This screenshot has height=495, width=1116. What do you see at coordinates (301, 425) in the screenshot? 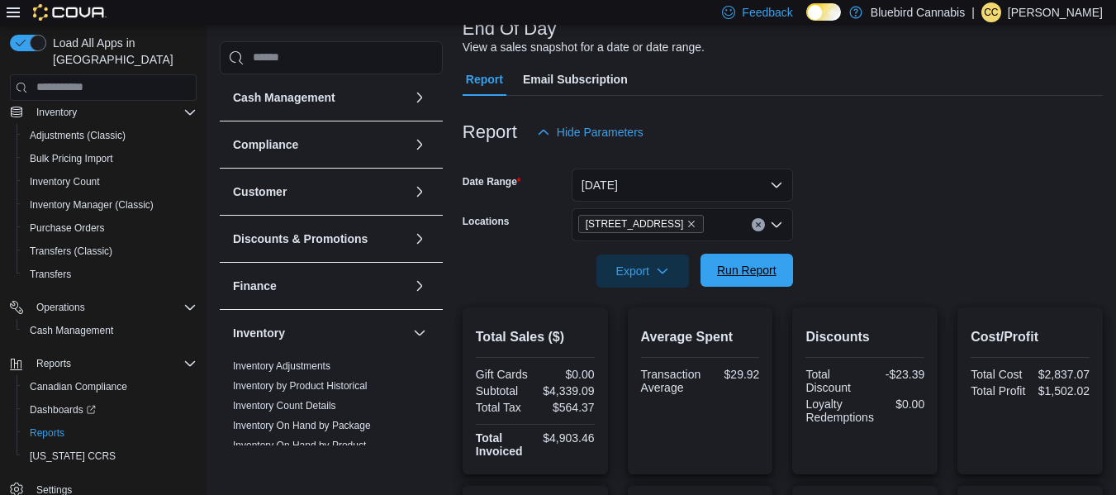
I see `a: Inventory On Hand by Package` at bounding box center [301, 425].